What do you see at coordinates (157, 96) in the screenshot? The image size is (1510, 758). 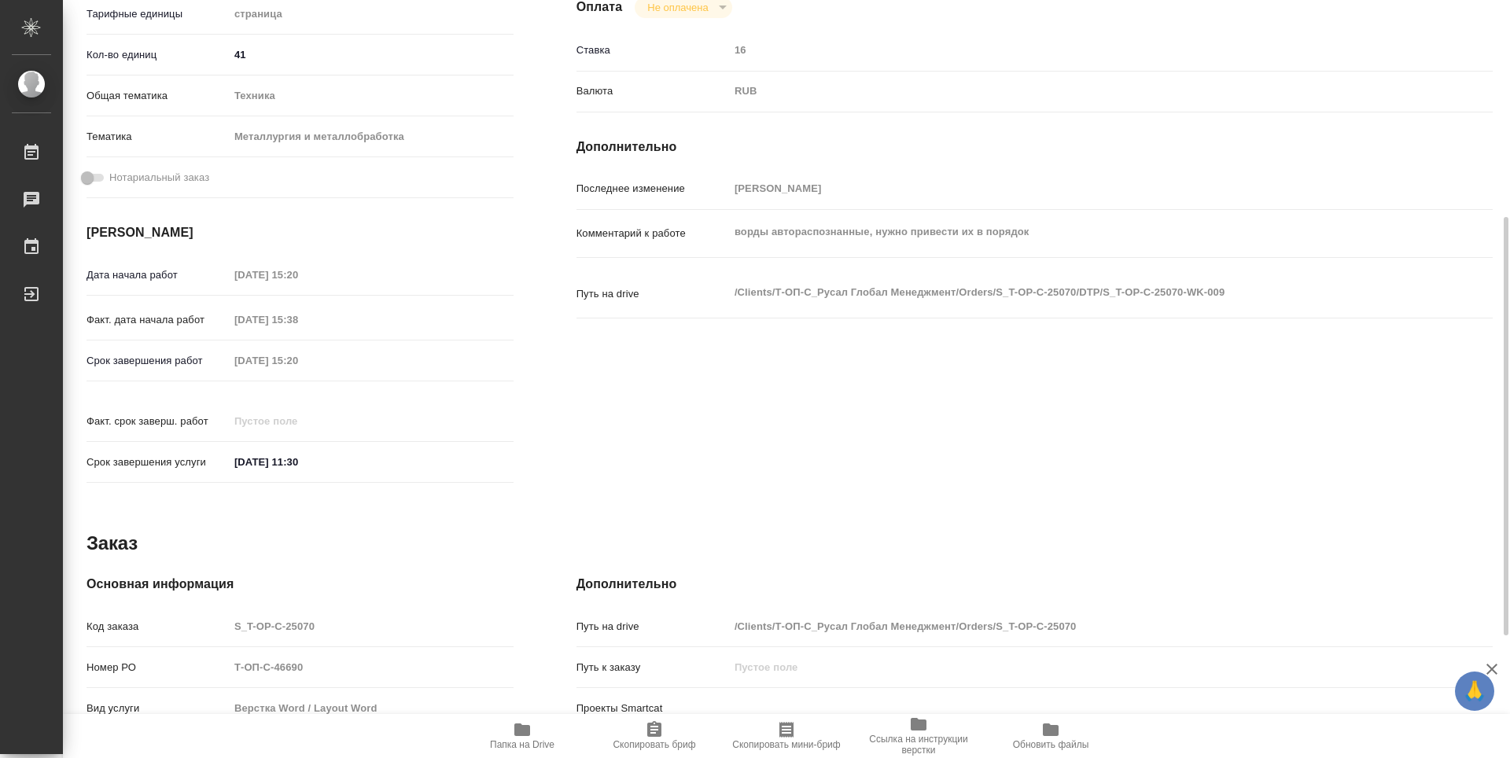 I see `p: Общая тематика` at bounding box center [157, 96].